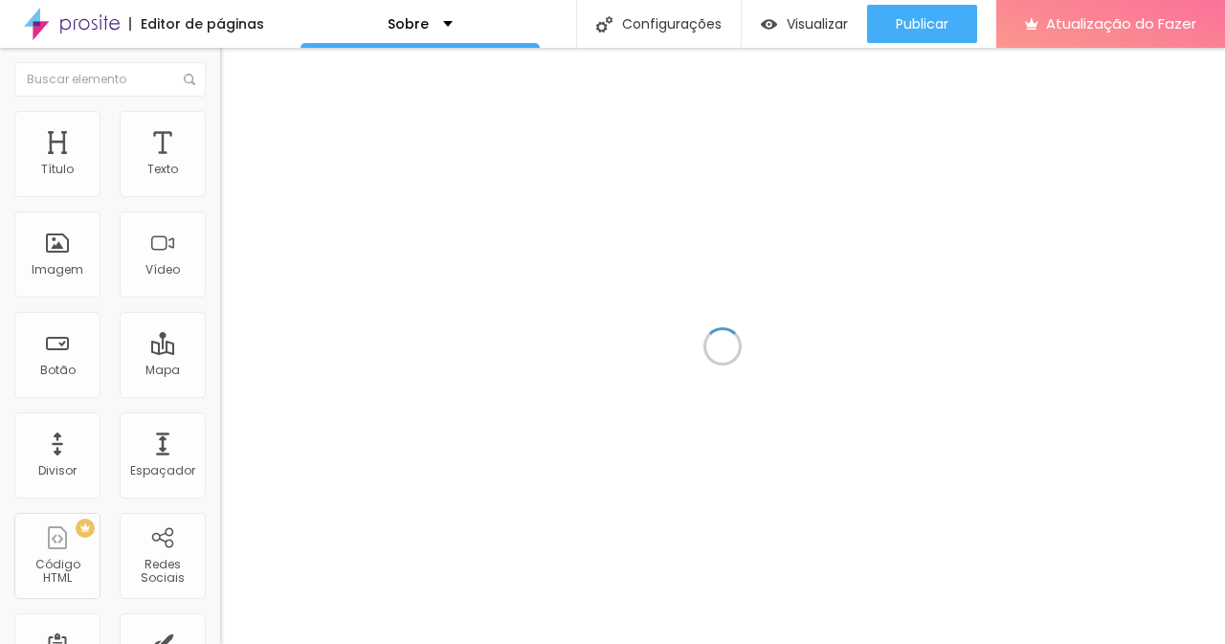 The image size is (1225, 644). What do you see at coordinates (408, 24) in the screenshot?
I see `p: Sobre` at bounding box center [408, 24].